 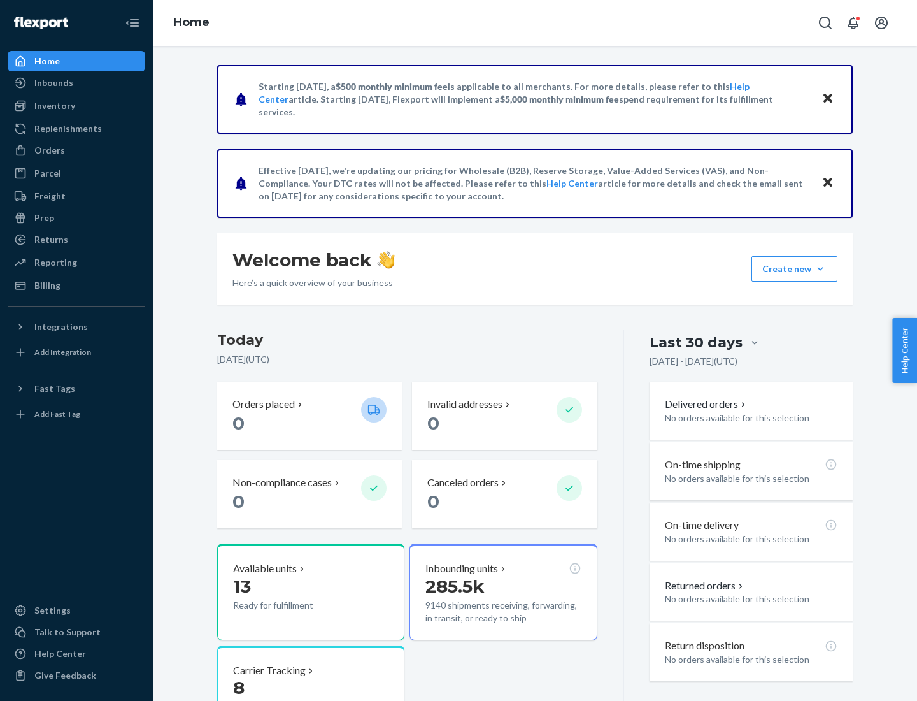 I want to click on button: Invalid addresses 0, so click(x=504, y=415).